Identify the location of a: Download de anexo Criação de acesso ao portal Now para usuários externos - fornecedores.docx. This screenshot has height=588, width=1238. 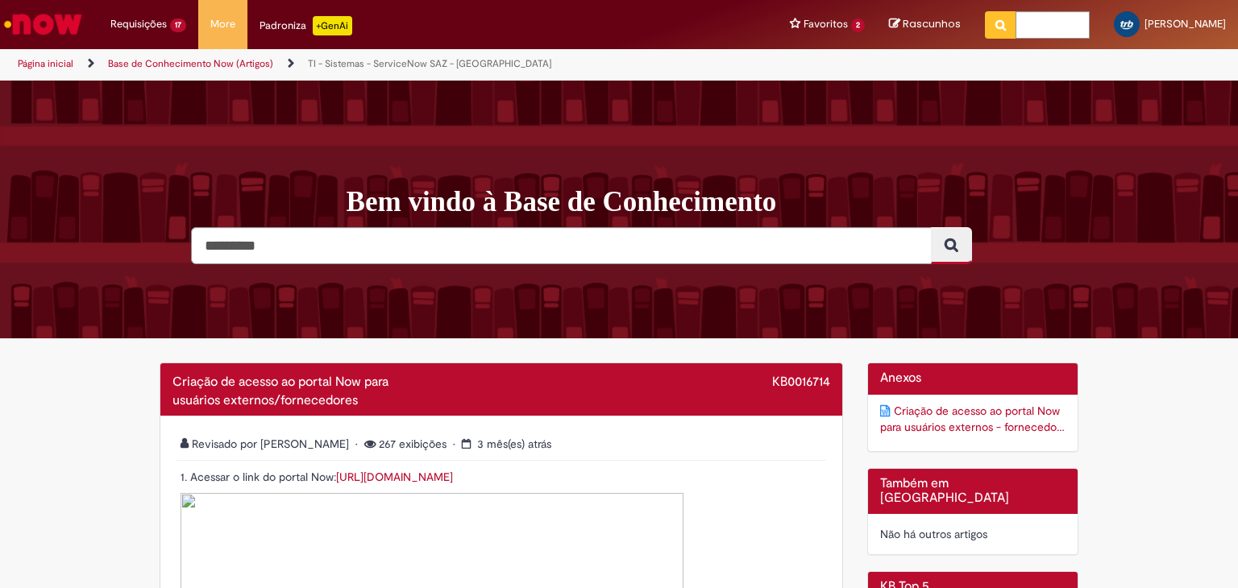
(973, 419).